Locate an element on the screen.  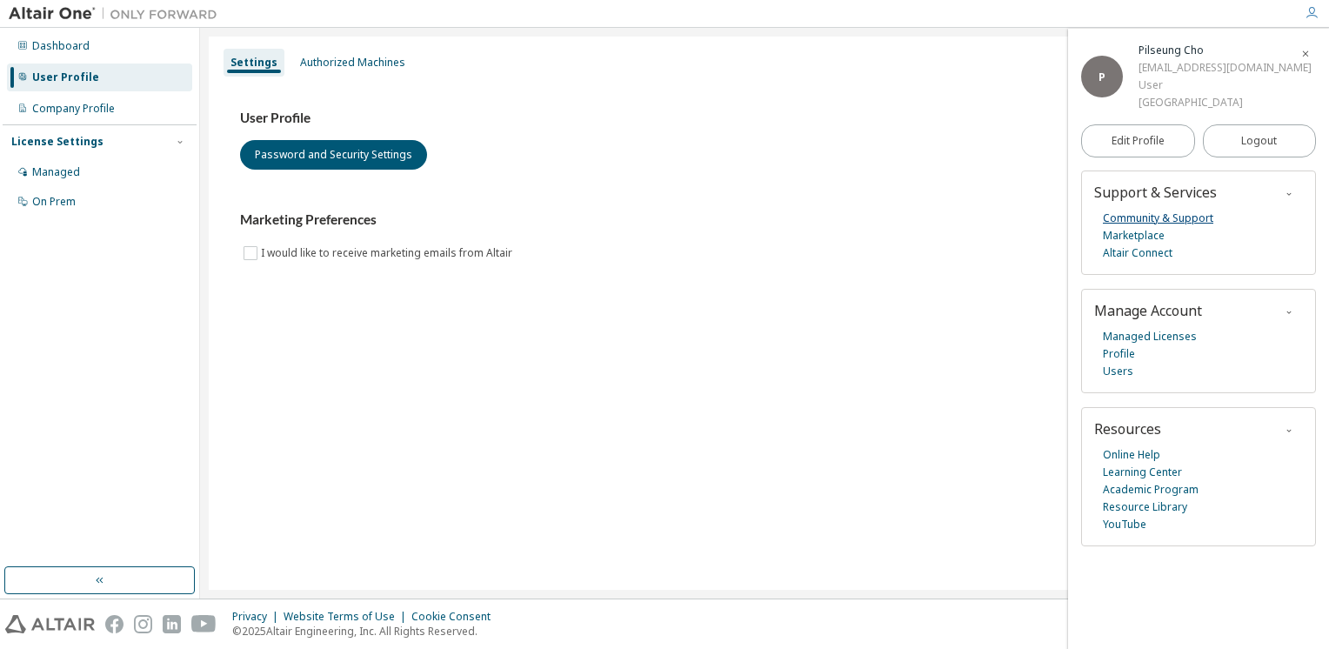
div: On Prem is located at coordinates (54, 202).